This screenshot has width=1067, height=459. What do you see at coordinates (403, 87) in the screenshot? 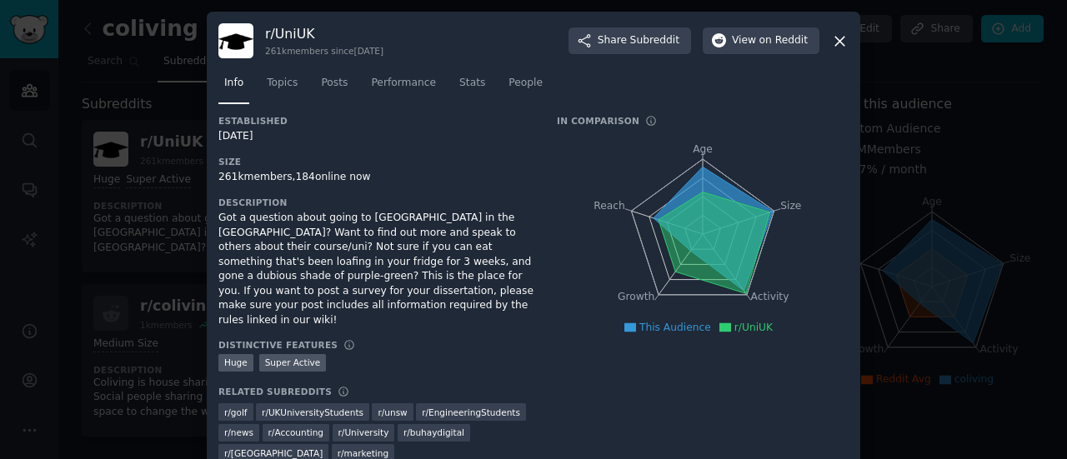
I see `a: Performance` at bounding box center [403, 87].